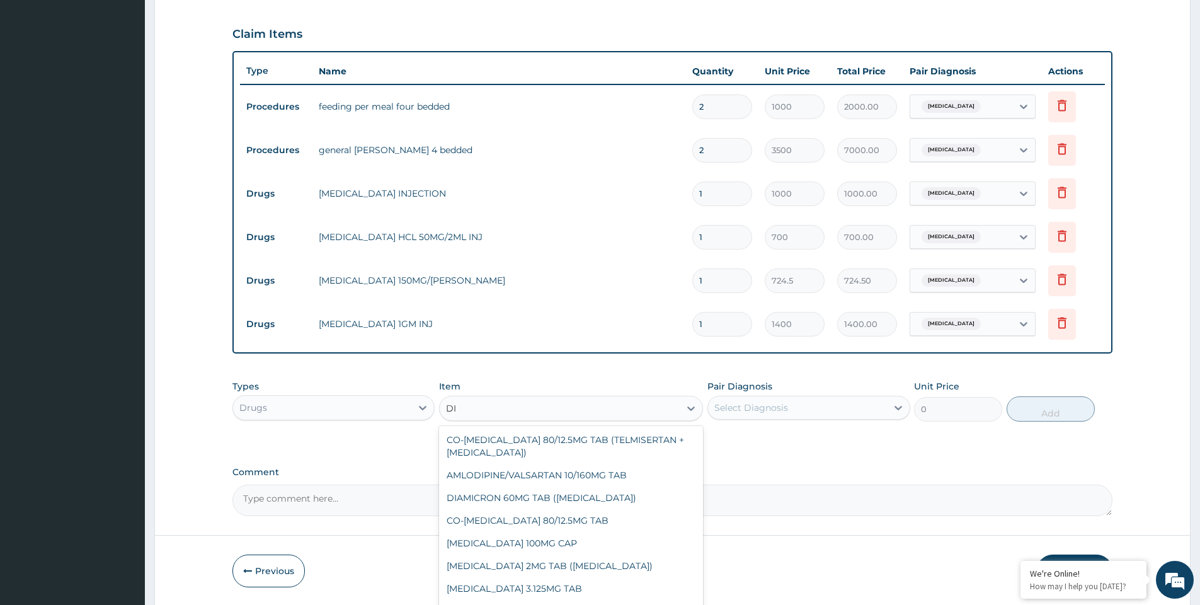 The height and width of the screenshot is (605, 1200). Describe the element at coordinates (1074, 71) in the screenshot. I see `th: Actions` at that location.